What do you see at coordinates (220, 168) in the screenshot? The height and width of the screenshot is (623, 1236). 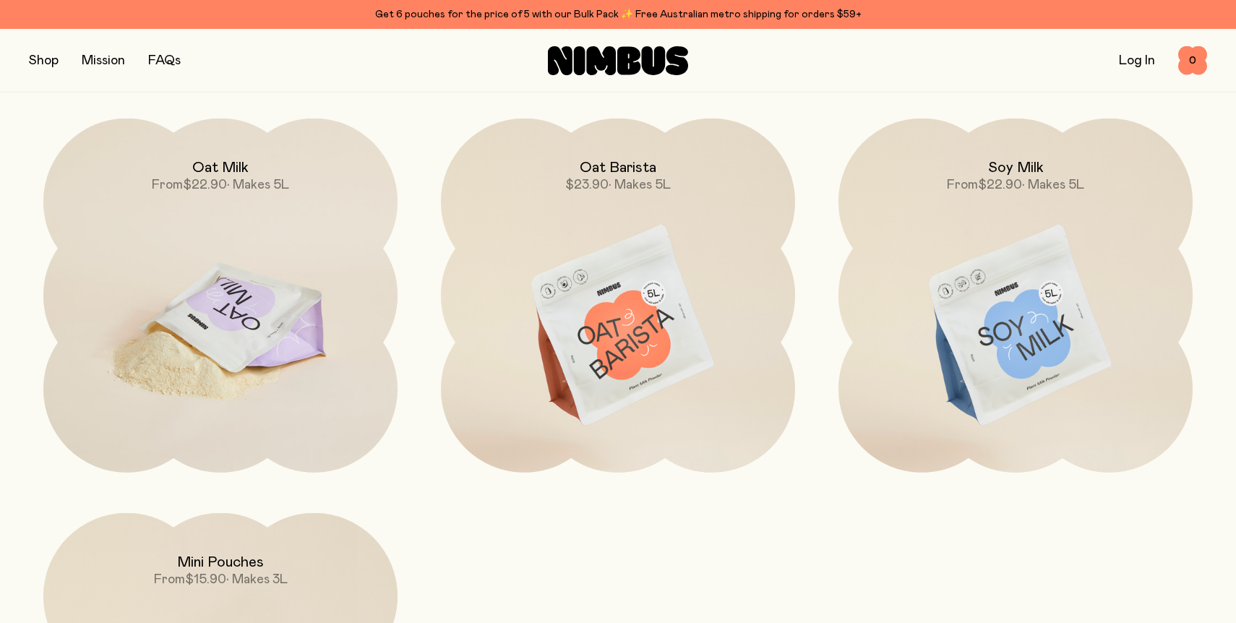 I see `h2: Oat Milk` at bounding box center [220, 168].